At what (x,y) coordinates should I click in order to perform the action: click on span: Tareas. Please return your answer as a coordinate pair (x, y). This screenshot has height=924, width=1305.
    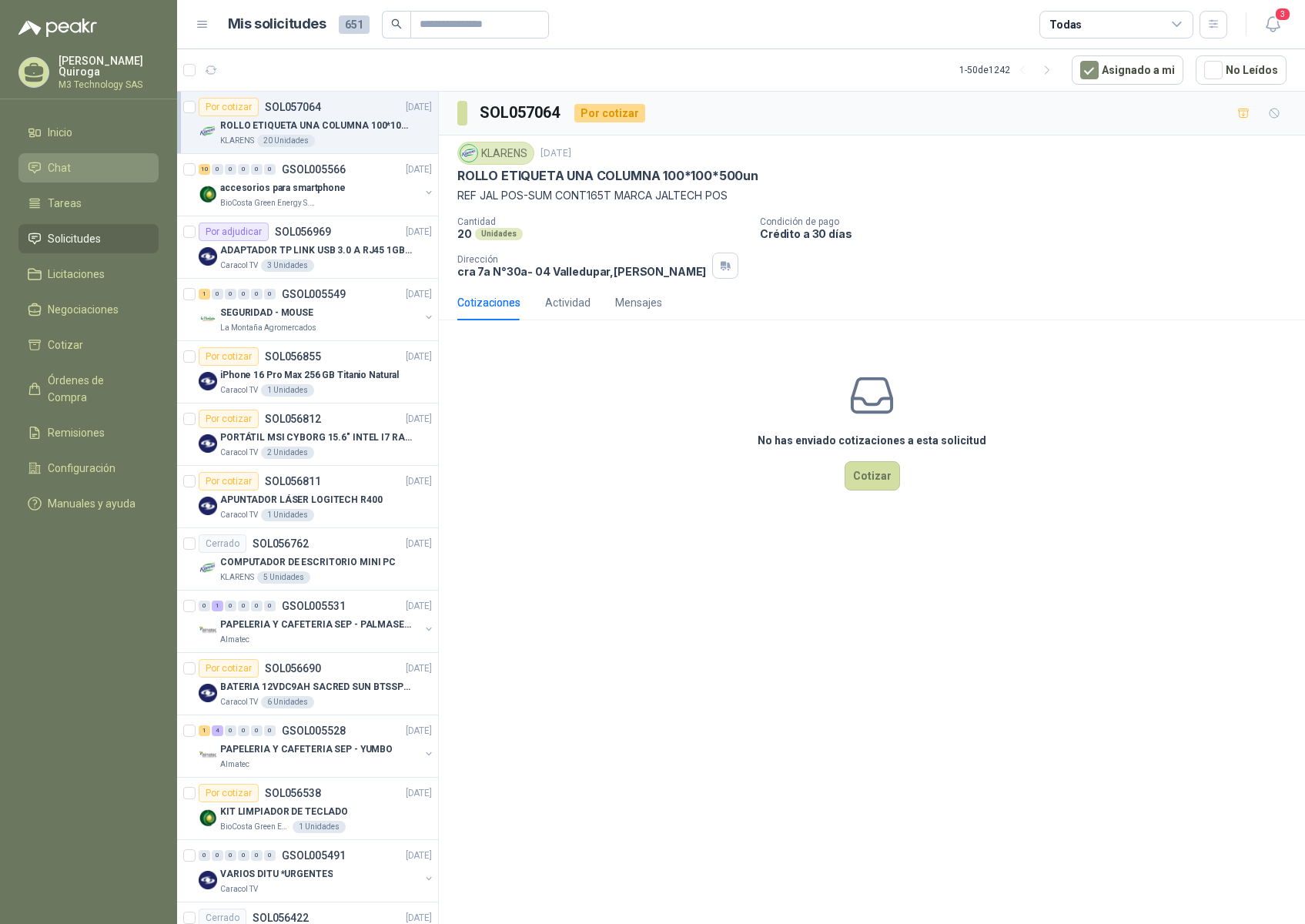
    Looking at the image, I should click on (65, 203).